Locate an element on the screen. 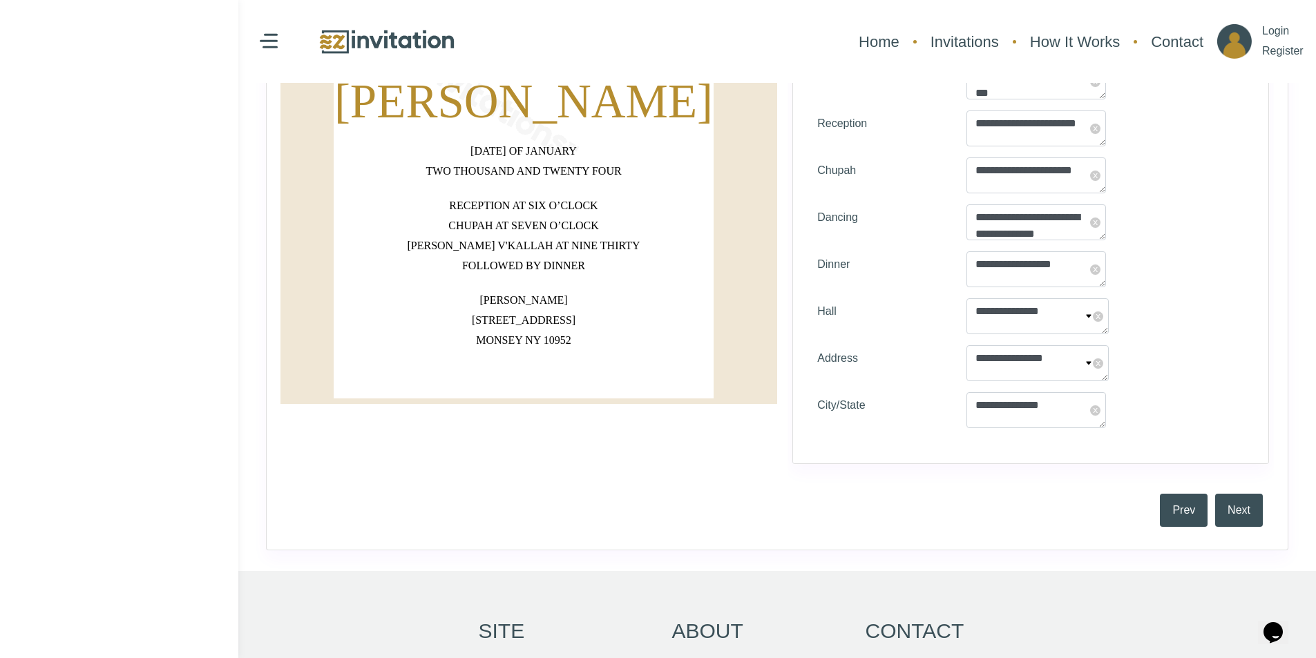 The image size is (1316, 658). button: Prev is located at coordinates (1183, 510).